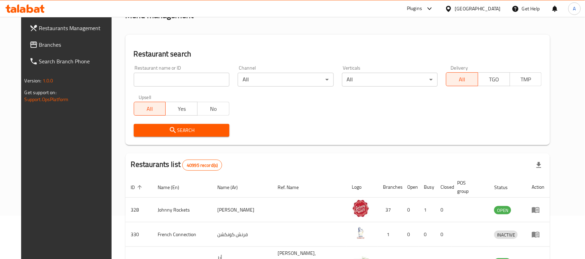  What do you see at coordinates (390, 210) in the screenshot?
I see `td: 37` at bounding box center [390, 210].